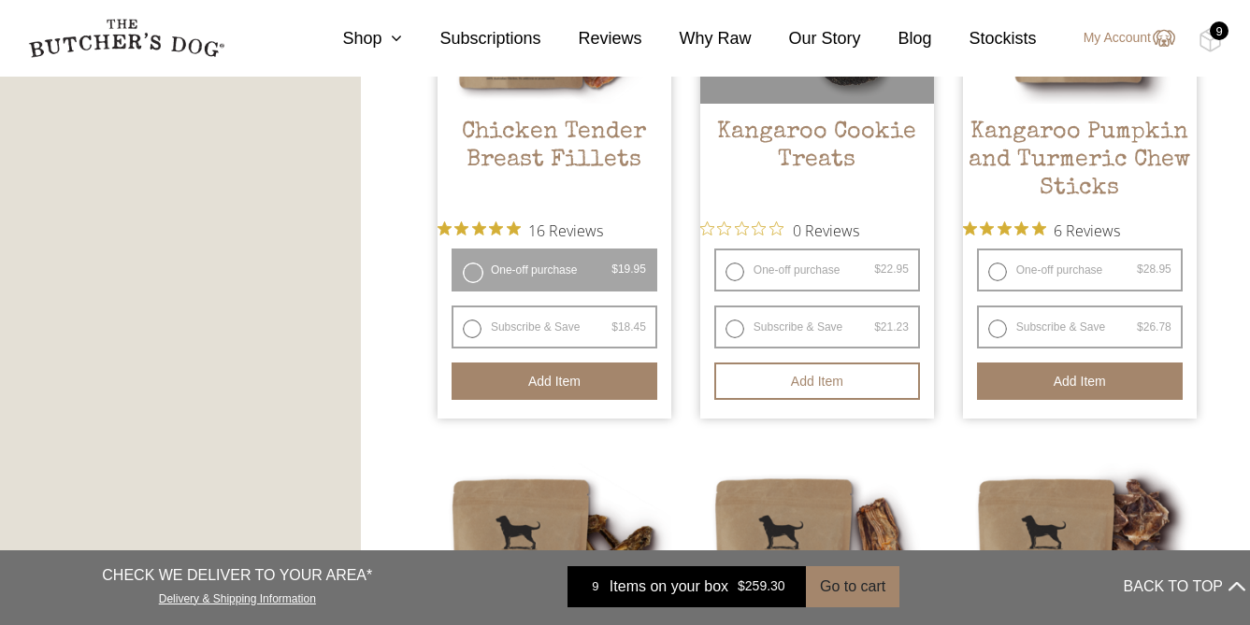 Image resolution: width=1250 pixels, height=625 pixels. What do you see at coordinates (696, 38) in the screenshot?
I see `a: Why Raw` at bounding box center [696, 38].